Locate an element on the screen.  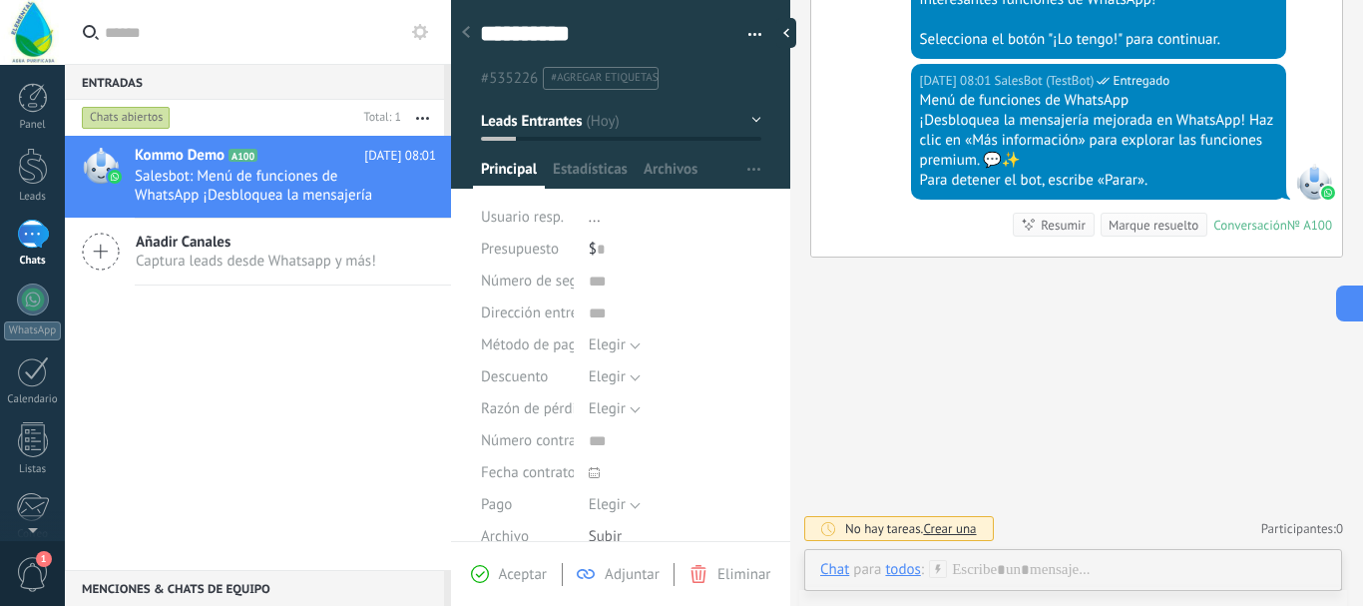
span: Número contrato is located at coordinates (535, 440).